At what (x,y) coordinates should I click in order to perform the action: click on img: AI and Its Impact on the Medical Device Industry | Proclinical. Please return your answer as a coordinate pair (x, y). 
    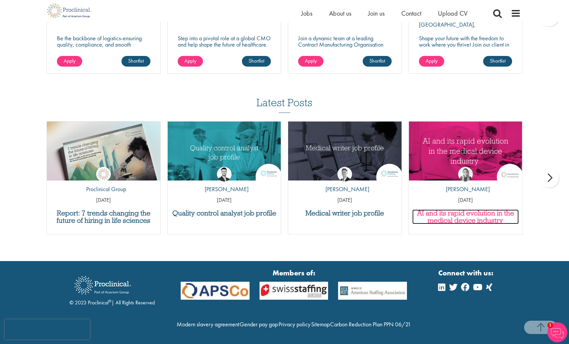
    Looking at the image, I should click on (466, 151).